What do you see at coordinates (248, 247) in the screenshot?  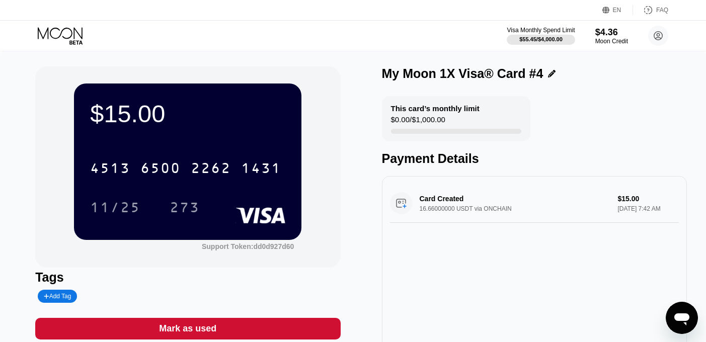 I see `div: Support Token:dd0d927d60` at bounding box center [248, 247].